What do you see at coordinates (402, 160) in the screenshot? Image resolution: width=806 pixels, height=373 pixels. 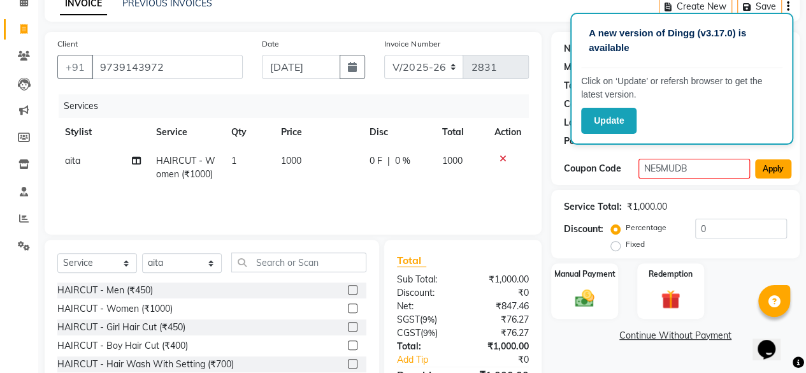 I see `span: 0 %` at bounding box center [402, 160].